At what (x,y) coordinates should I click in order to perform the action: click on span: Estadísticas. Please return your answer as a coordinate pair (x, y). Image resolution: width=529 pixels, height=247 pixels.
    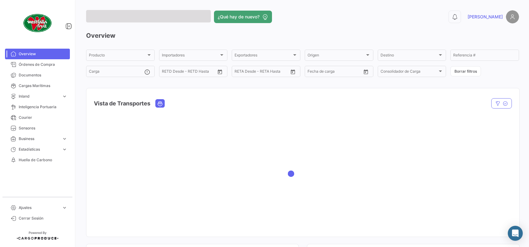
    Looking at the image, I should click on (39, 149).